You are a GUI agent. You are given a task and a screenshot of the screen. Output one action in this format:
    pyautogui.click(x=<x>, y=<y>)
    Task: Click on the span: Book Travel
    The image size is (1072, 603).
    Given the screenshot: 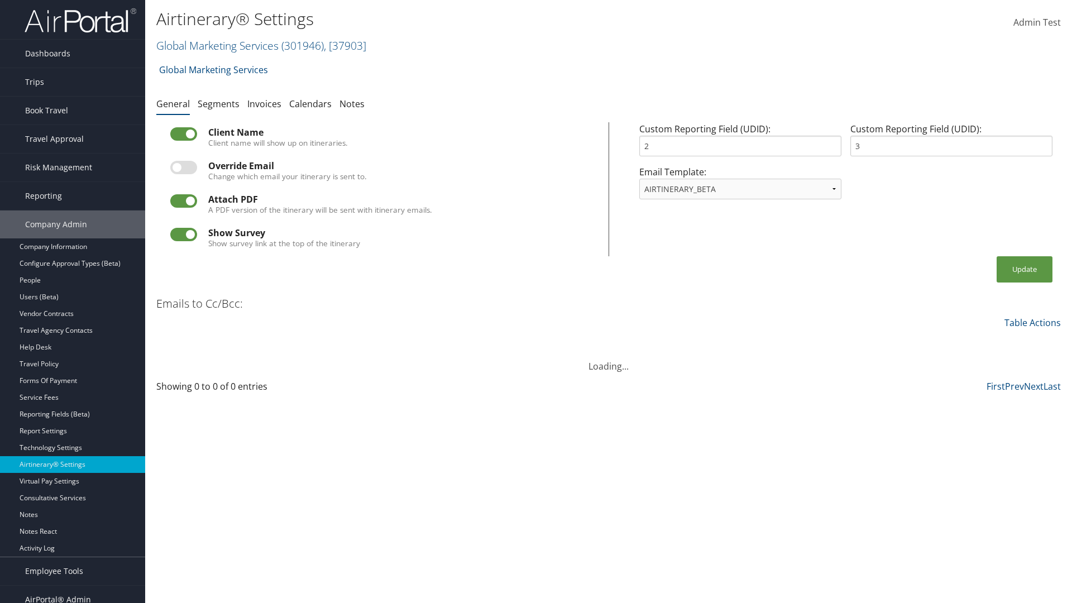 What is the action you would take?
    pyautogui.click(x=46, y=111)
    